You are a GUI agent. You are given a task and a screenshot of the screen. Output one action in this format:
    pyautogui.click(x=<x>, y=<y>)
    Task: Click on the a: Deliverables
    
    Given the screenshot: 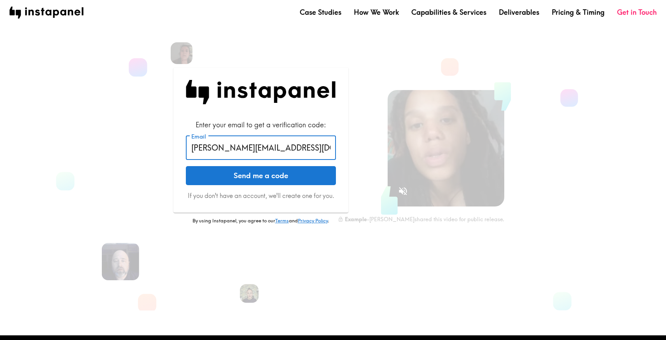 What is the action you would take?
    pyautogui.click(x=519, y=12)
    